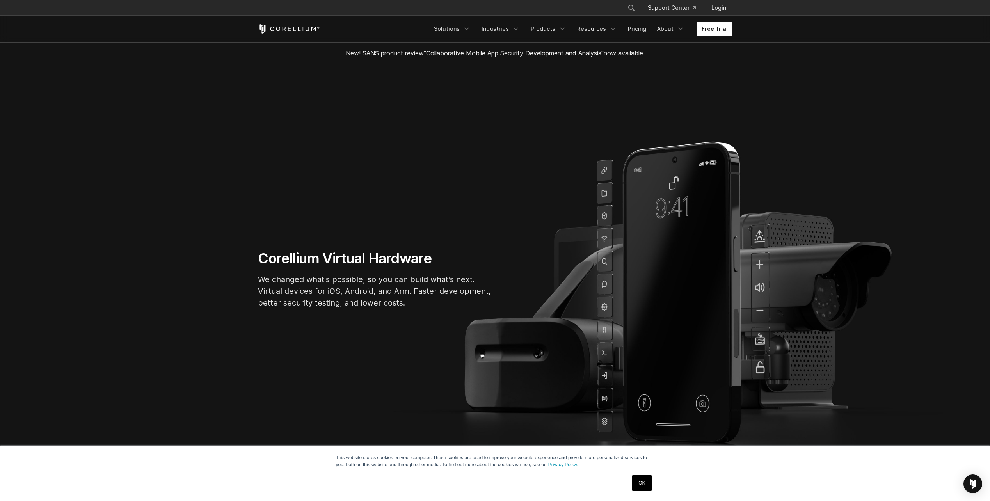  What do you see at coordinates (375, 291) in the screenshot?
I see `p: We changed what's possible, so you can build what's next. Virtual devices for iOS, Android, and A...` at bounding box center [375, 291].